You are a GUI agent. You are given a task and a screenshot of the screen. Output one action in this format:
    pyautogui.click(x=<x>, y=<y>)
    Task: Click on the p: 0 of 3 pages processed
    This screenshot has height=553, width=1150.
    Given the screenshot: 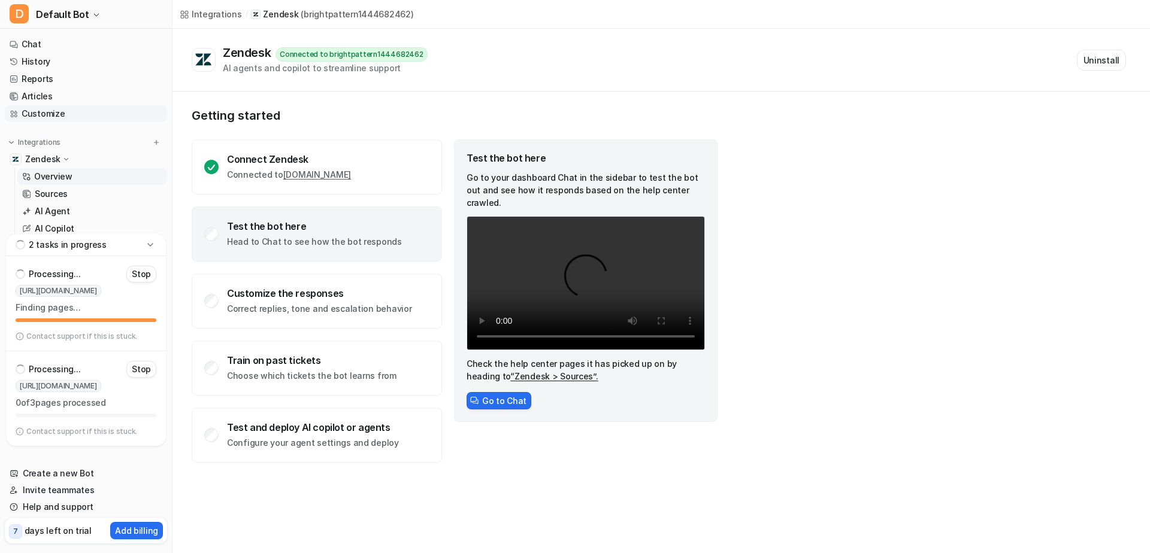 What is the action you would take?
    pyautogui.click(x=86, y=403)
    